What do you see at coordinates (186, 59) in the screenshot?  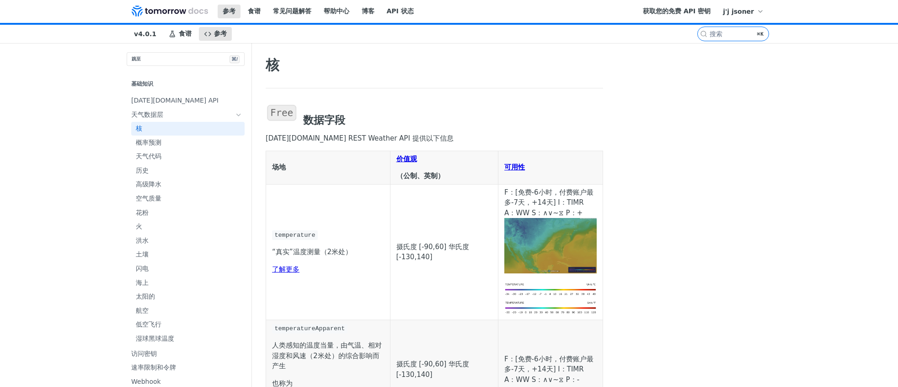 I see `button: 跳至⌘/` at bounding box center [186, 59].